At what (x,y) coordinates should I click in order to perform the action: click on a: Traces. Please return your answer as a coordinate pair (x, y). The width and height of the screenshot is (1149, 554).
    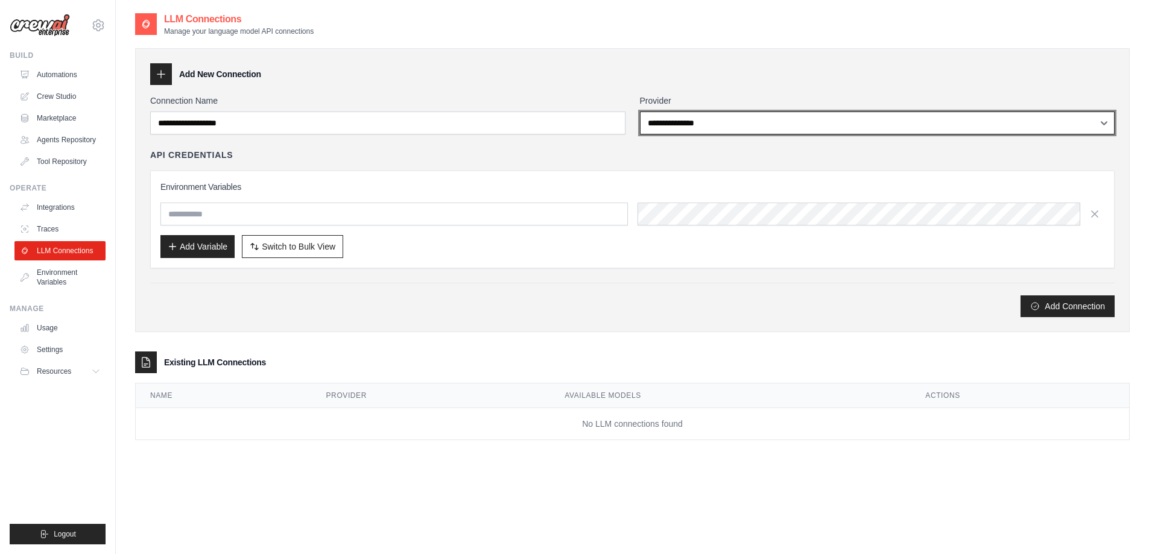
    Looking at the image, I should click on (60, 229).